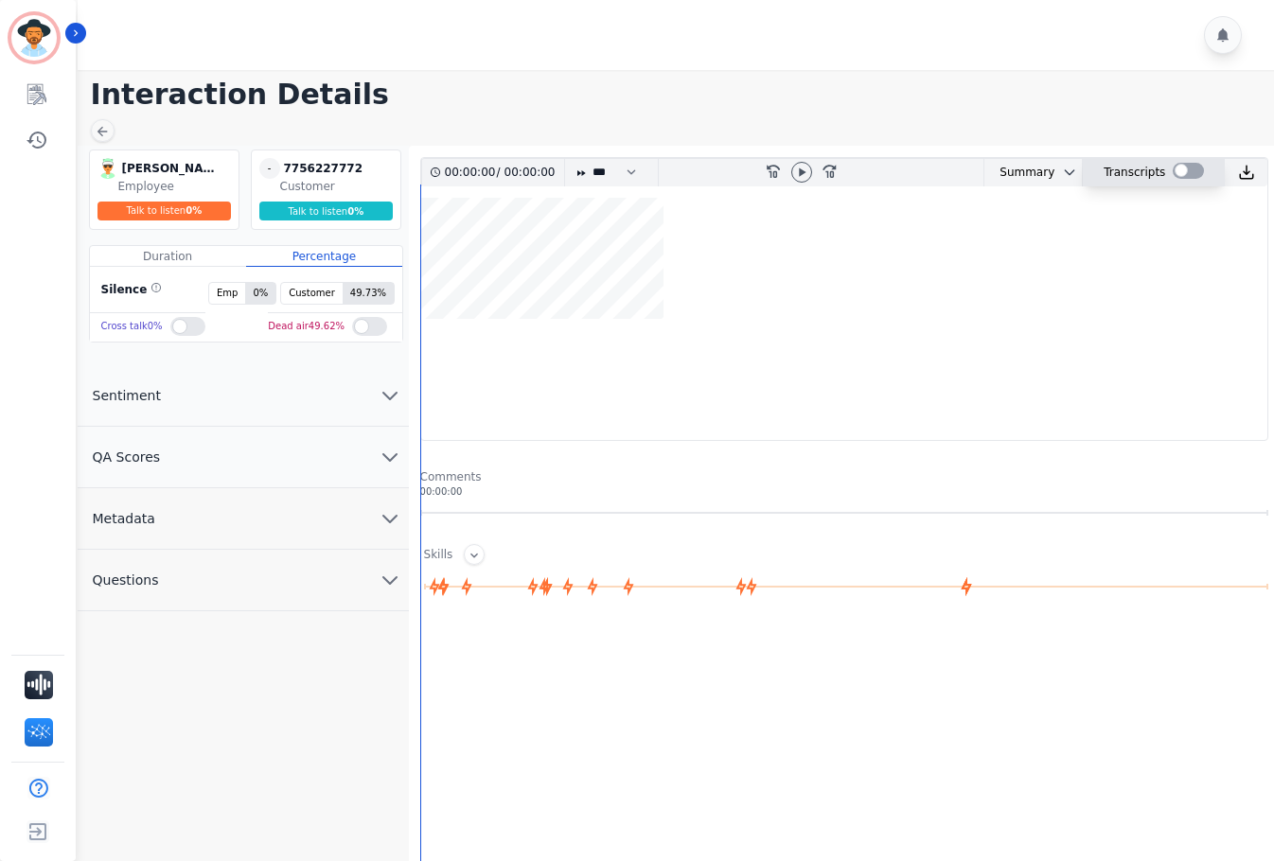 Image resolution: width=1274 pixels, height=861 pixels. I want to click on button: Questions chevron down, so click(243, 580).